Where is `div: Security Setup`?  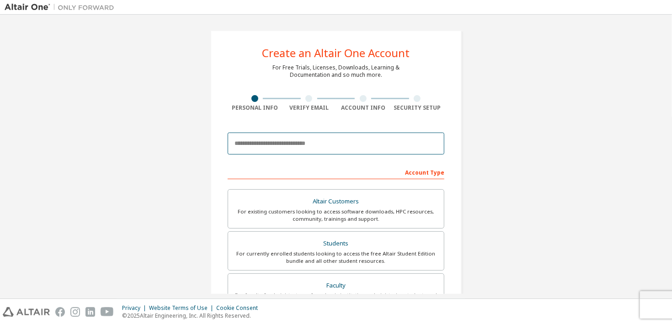 div: Security Setup is located at coordinates (417, 108).